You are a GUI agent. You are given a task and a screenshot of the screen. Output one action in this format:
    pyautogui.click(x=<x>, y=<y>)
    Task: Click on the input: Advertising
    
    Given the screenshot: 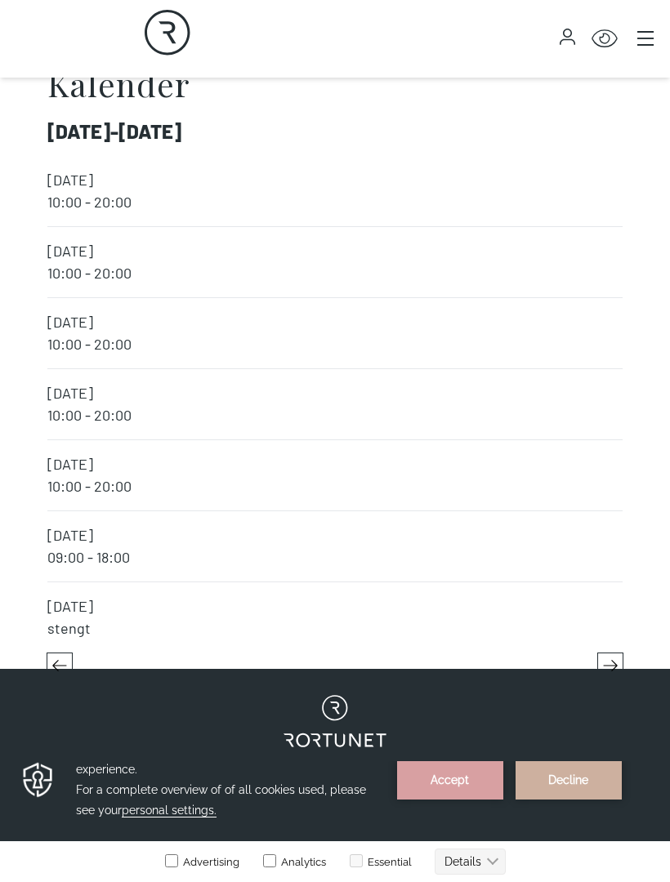 What is the action you would take?
    pyautogui.click(x=171, y=100)
    